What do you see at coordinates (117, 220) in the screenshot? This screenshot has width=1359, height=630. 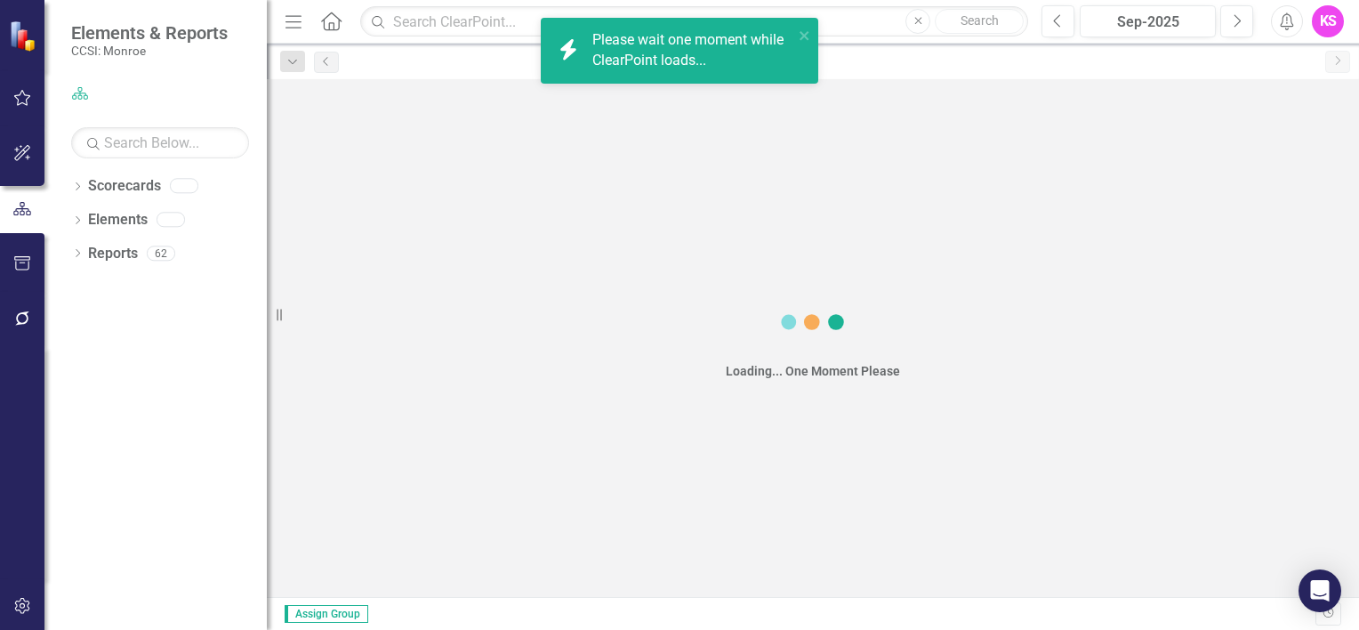 I see `a: Elements` at bounding box center [117, 220].